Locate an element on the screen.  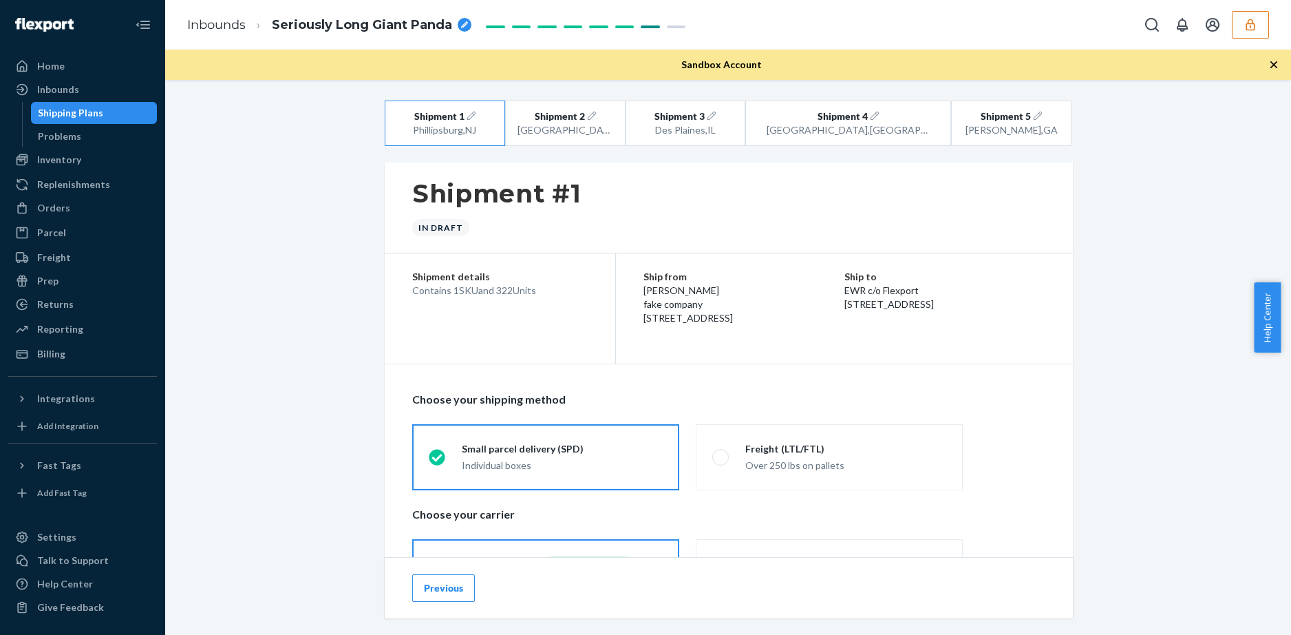
button: Open notifications is located at coordinates (1183, 25).